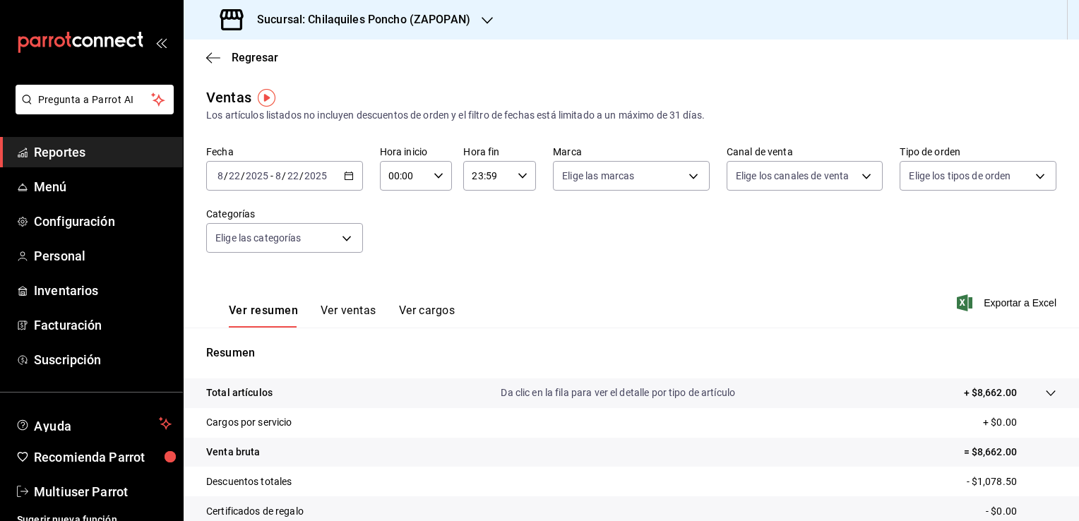  I want to click on div: navigation tabs, so click(342, 316).